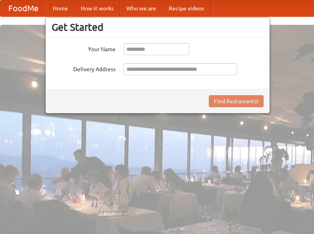  Describe the element at coordinates (236, 101) in the screenshot. I see `button: Find Restaurants!` at that location.